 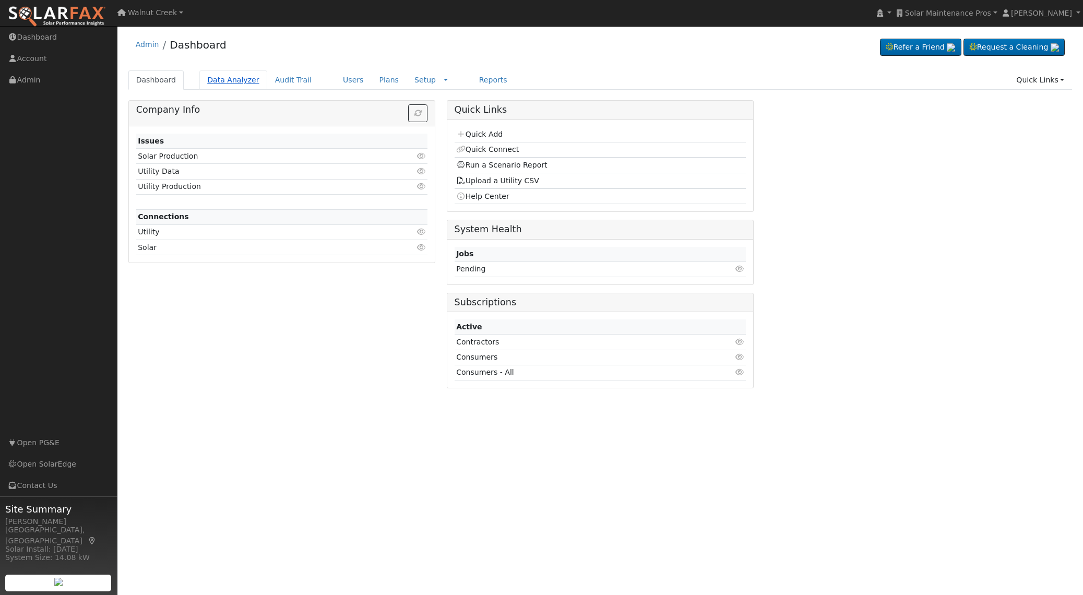 What do you see at coordinates (258, 247) in the screenshot?
I see `td: Solar` at bounding box center [258, 247].